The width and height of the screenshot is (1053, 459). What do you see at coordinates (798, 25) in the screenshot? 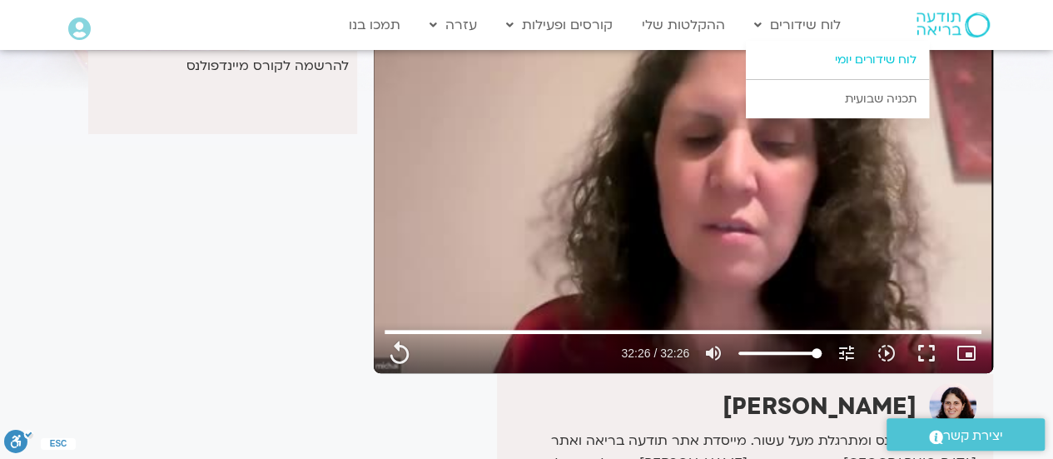
I see `a: לוח שידורים` at bounding box center [798, 25].